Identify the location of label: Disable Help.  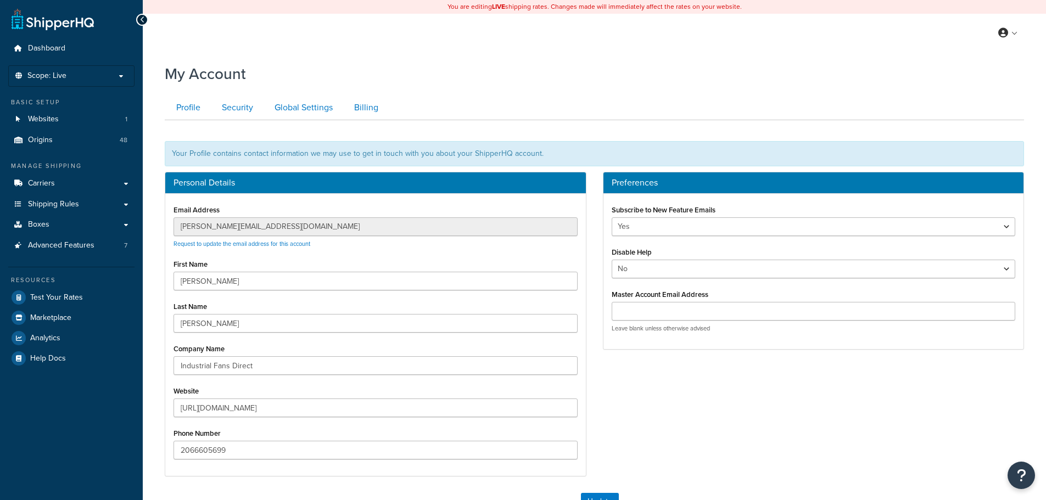
(632, 252).